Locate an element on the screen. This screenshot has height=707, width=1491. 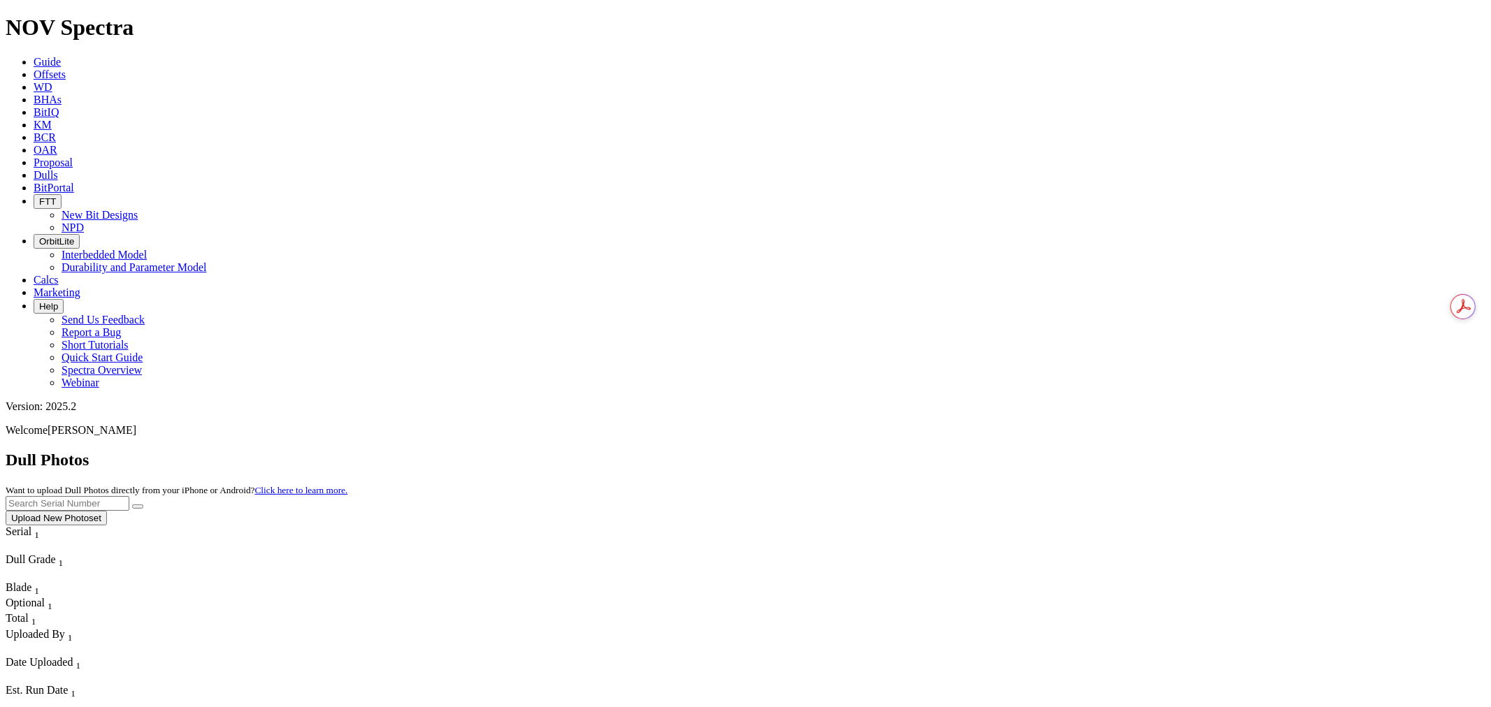
a: Offsets is located at coordinates (50, 74).